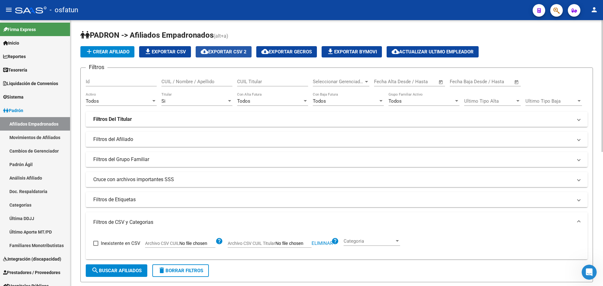 The height and width of the screenshot is (286, 603). What do you see at coordinates (89, 52) in the screenshot?
I see `mat-icon: add` at bounding box center [89, 52].